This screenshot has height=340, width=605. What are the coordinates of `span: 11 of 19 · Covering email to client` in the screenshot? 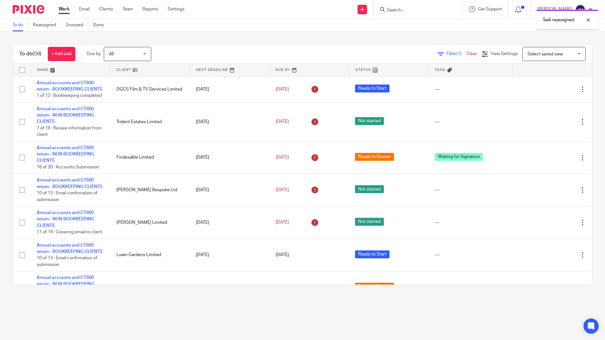 It's located at (69, 232).